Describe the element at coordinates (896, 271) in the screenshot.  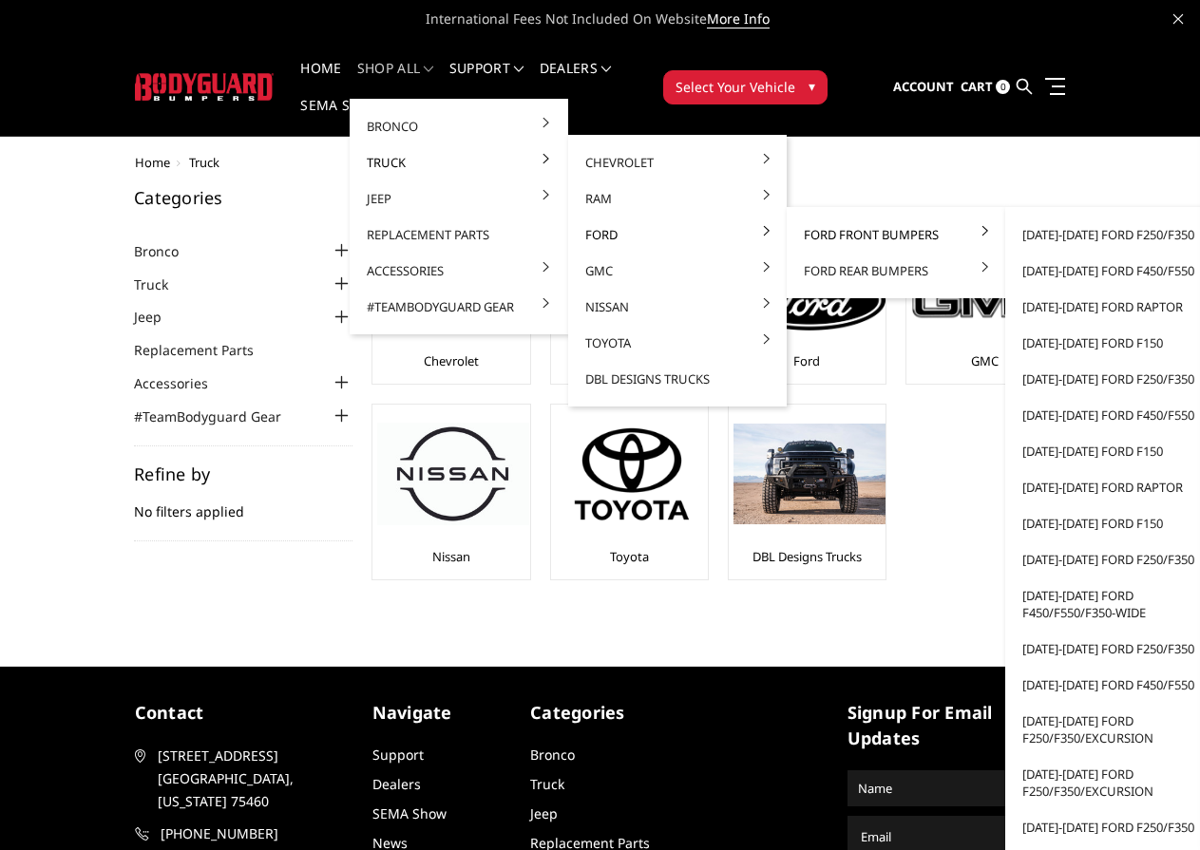
I see `a: Ford Rear Bumpers` at that location.